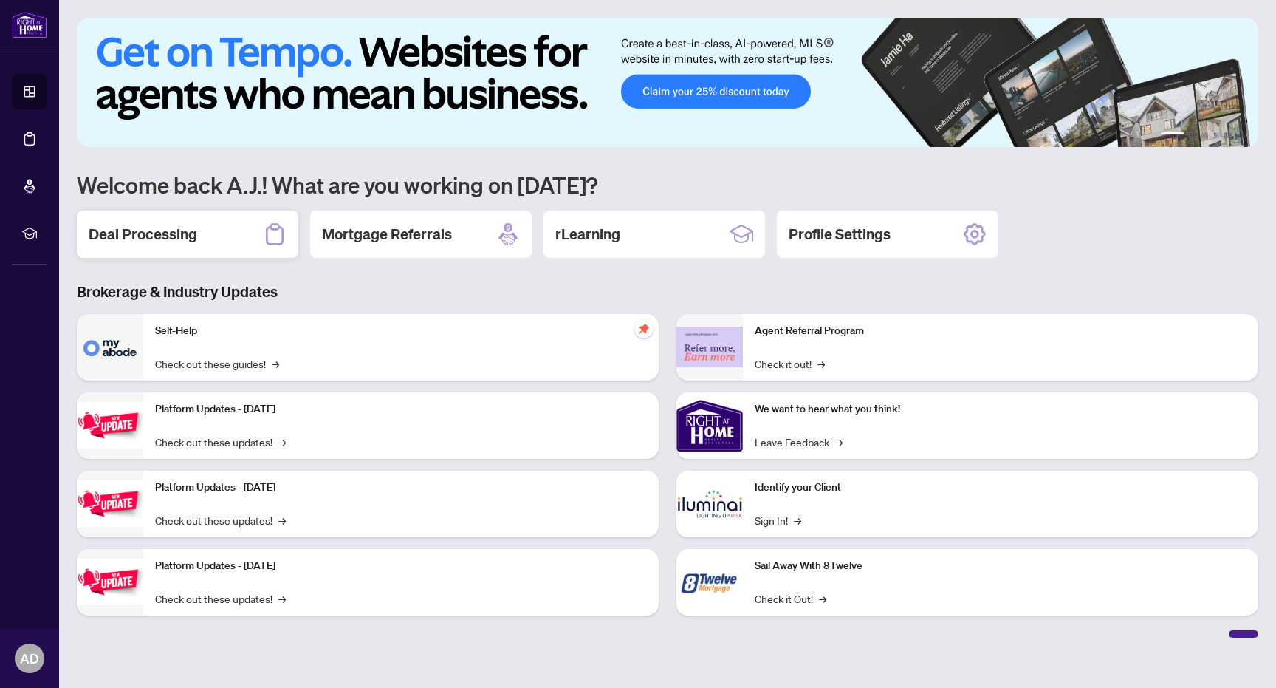 The height and width of the screenshot is (688, 1276). What do you see at coordinates (840, 234) in the screenshot?
I see `h2: Profile Settings` at bounding box center [840, 234].